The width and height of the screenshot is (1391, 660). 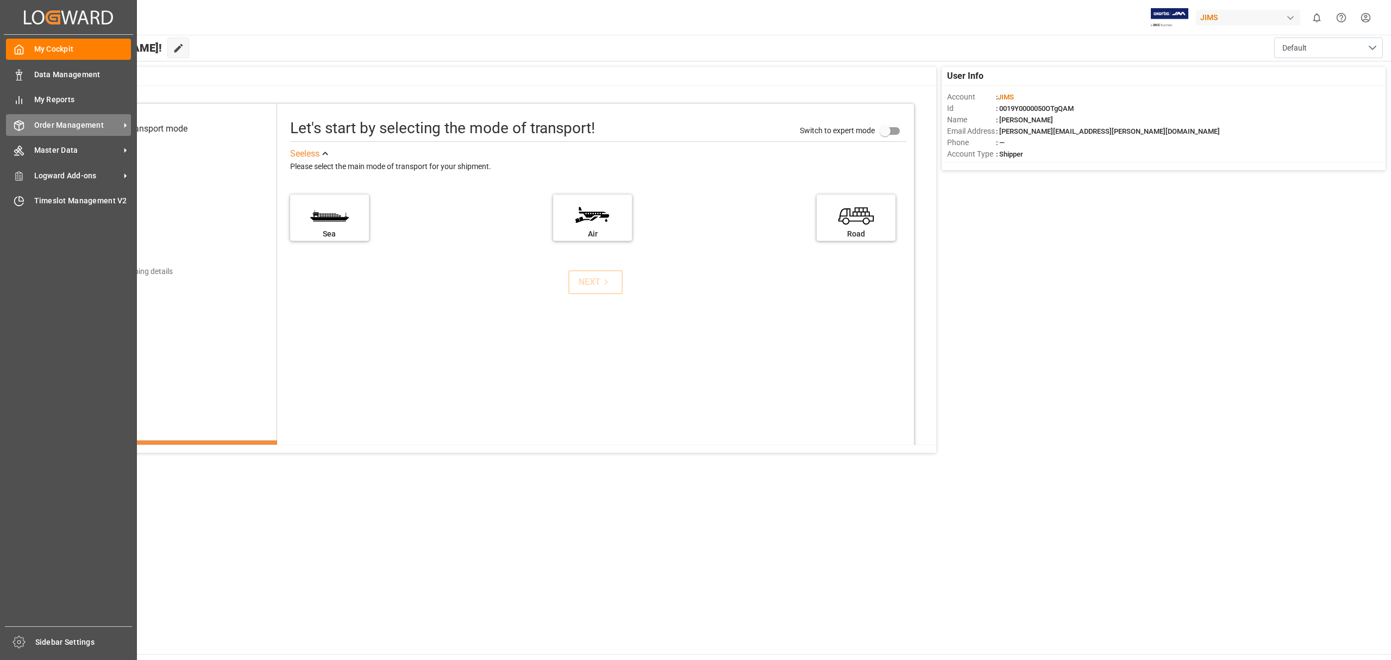 What do you see at coordinates (972, 97) in the screenshot?
I see `span: Account` at bounding box center [972, 97].